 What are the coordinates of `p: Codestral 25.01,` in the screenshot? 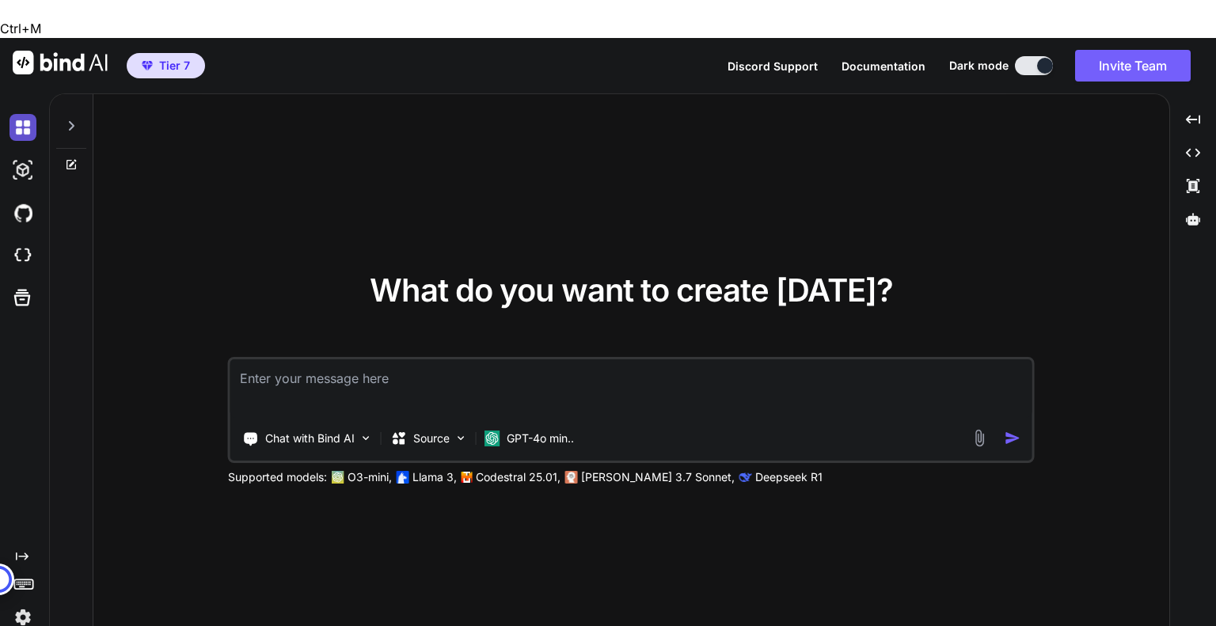 It's located at (518, 477).